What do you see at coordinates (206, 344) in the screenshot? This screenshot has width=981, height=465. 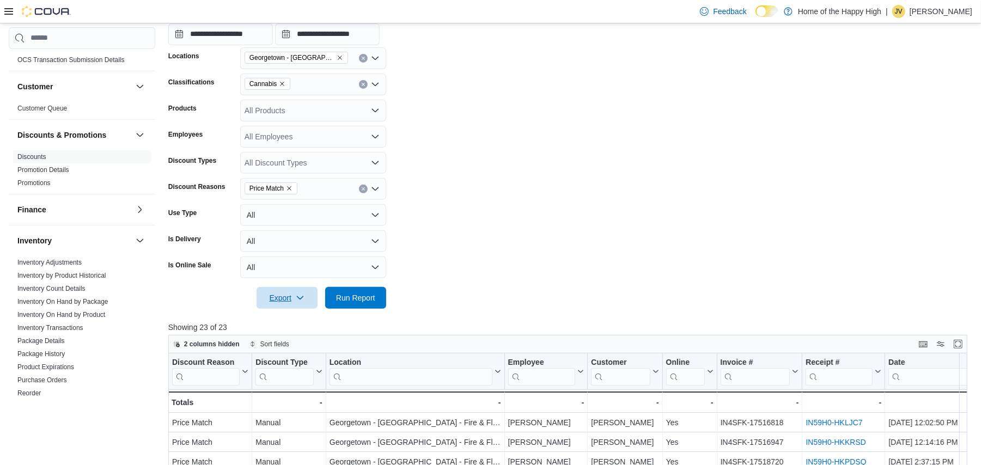 I see `button: 2 columns hidden` at bounding box center [206, 344].